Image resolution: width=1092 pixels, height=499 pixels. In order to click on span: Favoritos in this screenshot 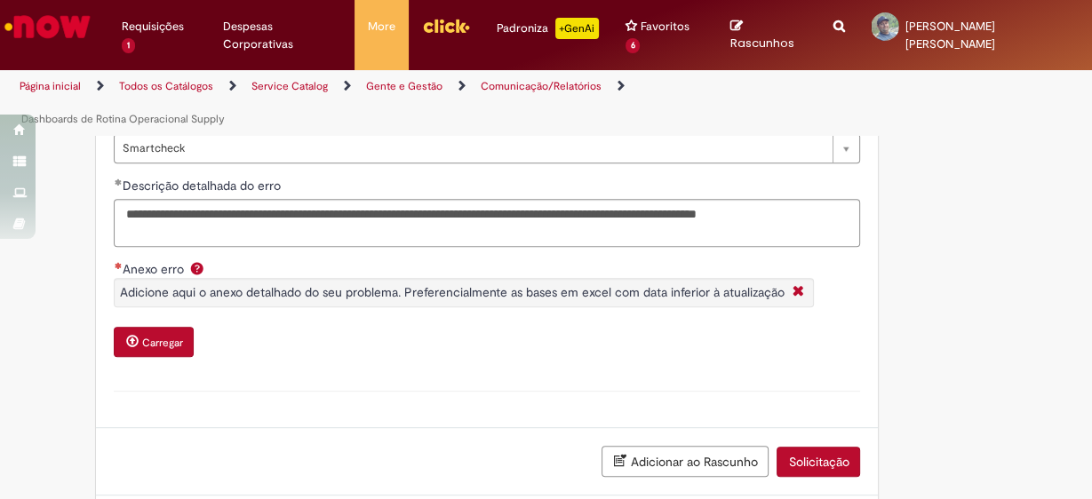, I will do `click(664, 27)`.